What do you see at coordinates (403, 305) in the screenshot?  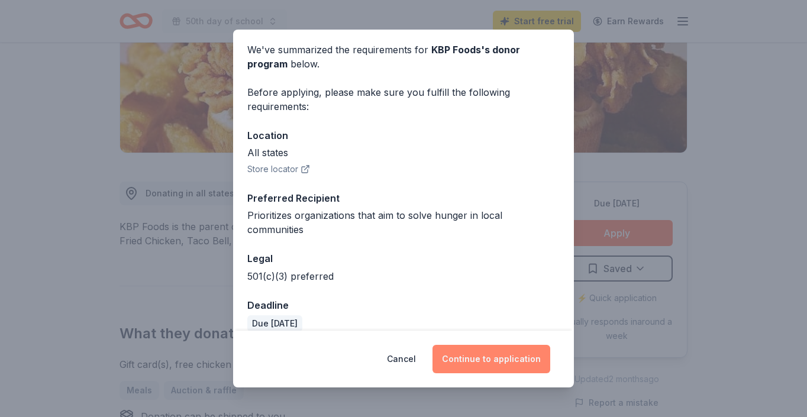 I see `div: Deadline` at bounding box center [403, 305].